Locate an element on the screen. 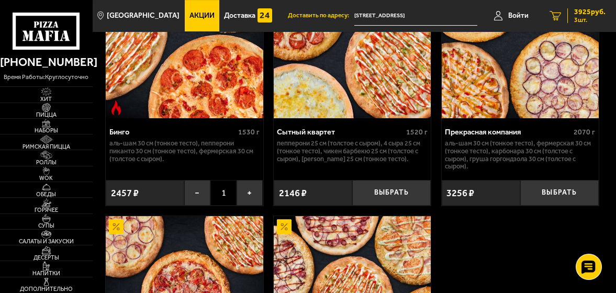 The image size is (616, 293). span: 3925 руб. is located at coordinates (590, 12).